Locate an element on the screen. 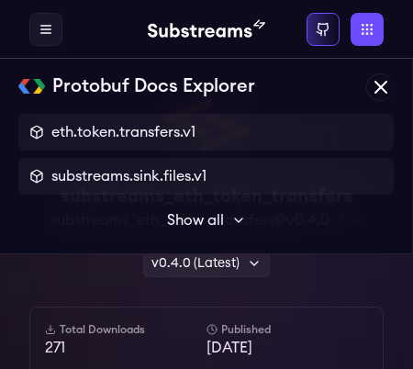 This screenshot has width=413, height=369. img: Substream's logo is located at coordinates (207, 29).